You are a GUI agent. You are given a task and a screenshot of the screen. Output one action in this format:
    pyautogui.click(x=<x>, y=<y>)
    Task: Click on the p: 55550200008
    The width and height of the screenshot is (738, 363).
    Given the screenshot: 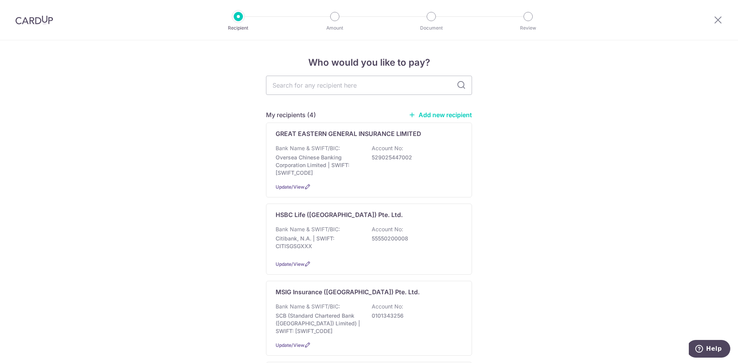 What is the action you would take?
    pyautogui.click(x=414, y=239)
    